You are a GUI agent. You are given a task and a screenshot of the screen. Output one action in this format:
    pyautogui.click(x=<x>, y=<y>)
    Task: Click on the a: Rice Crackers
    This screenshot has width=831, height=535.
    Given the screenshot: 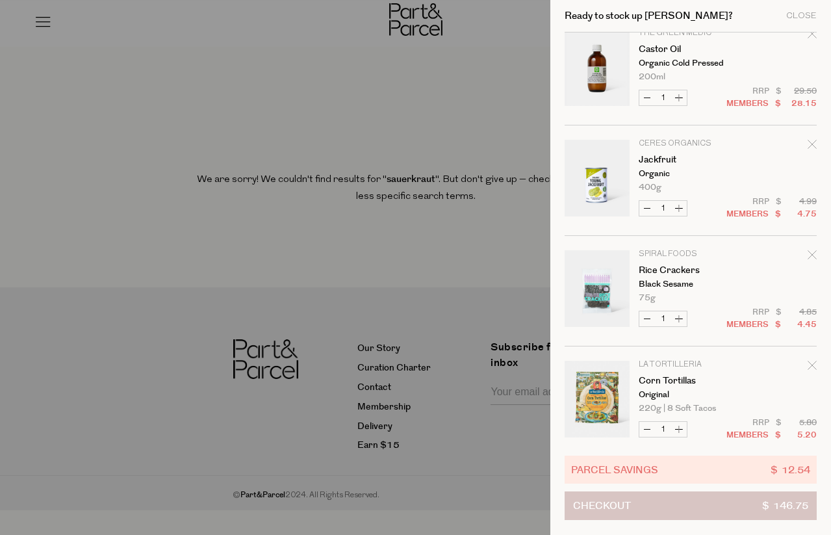 What is the action you would take?
    pyautogui.click(x=689, y=270)
    